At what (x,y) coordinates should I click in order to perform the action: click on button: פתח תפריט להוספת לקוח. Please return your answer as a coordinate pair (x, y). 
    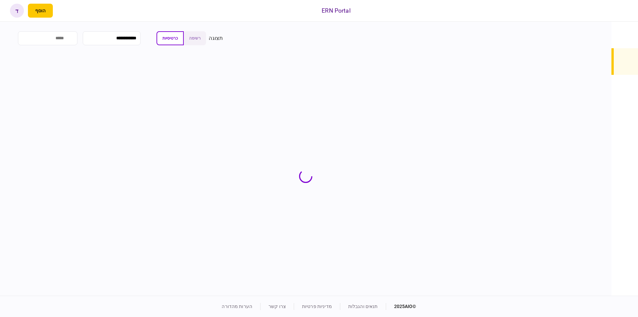
    Looking at the image, I should click on (40, 11).